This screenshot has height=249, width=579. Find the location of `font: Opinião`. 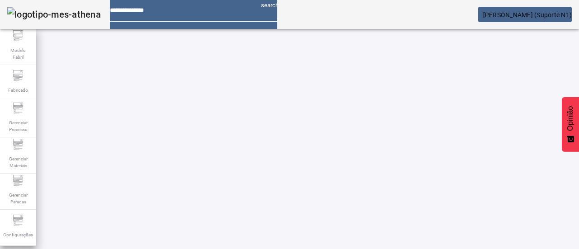

font: Opinião is located at coordinates (570, 119).